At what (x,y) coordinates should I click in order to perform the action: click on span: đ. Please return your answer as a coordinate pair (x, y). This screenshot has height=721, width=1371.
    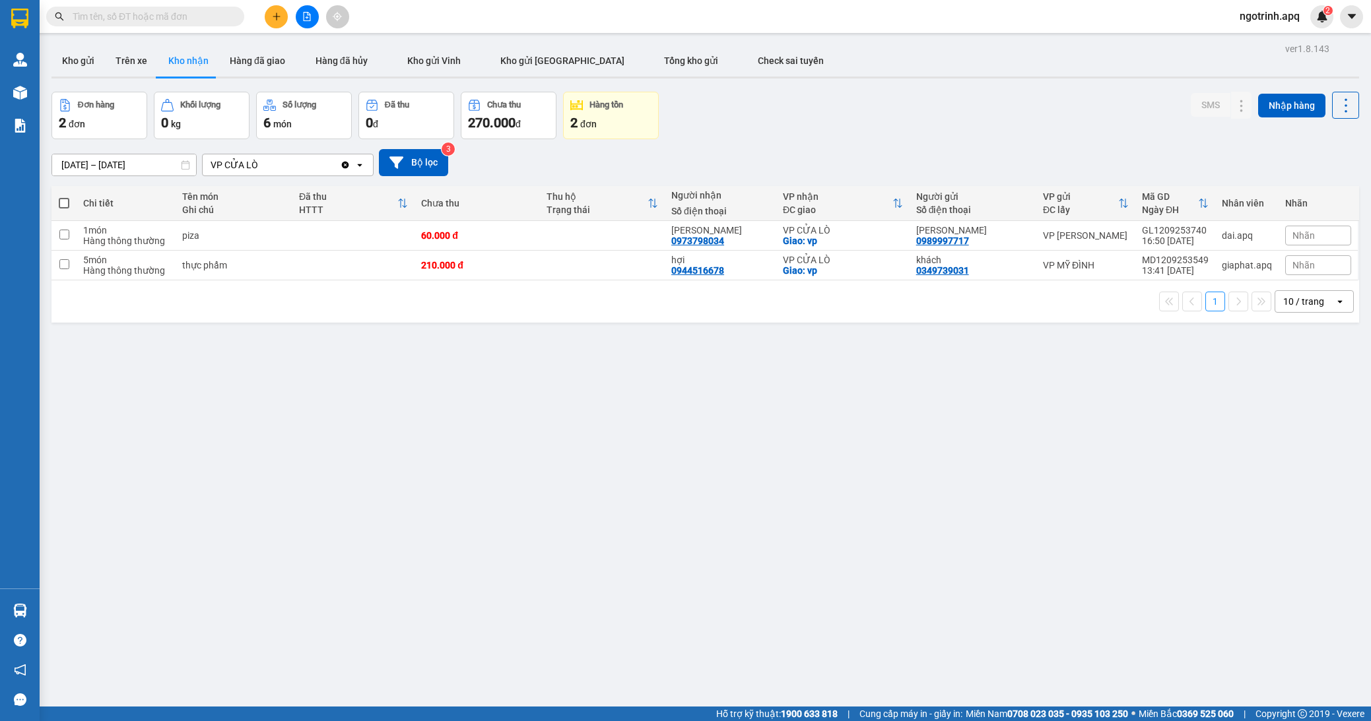
    Looking at the image, I should click on (518, 124).